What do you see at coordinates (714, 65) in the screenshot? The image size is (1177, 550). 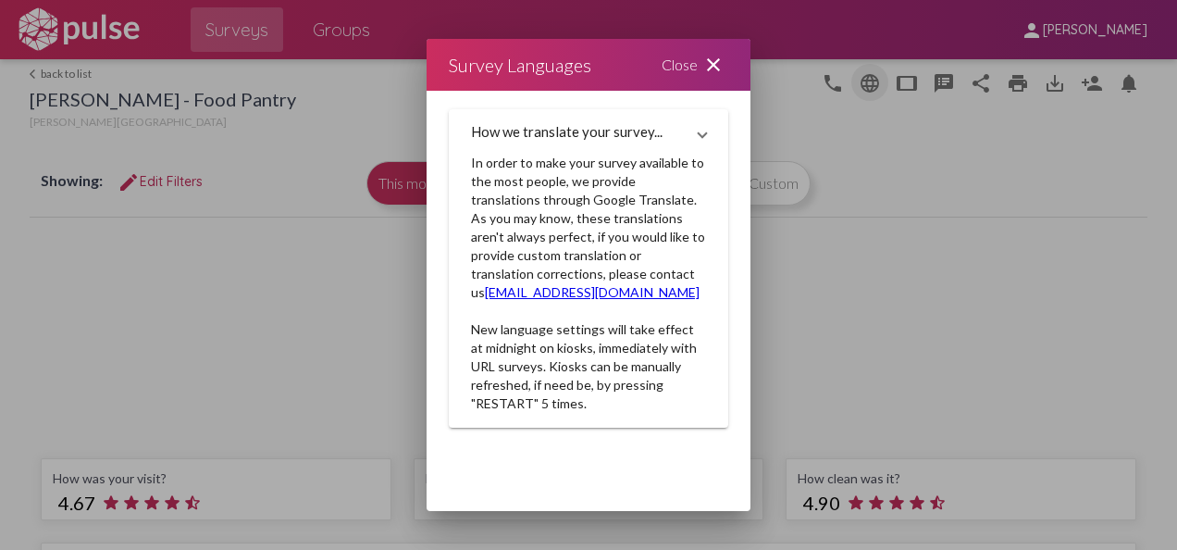 I see `mat-icon: close` at bounding box center [714, 65].